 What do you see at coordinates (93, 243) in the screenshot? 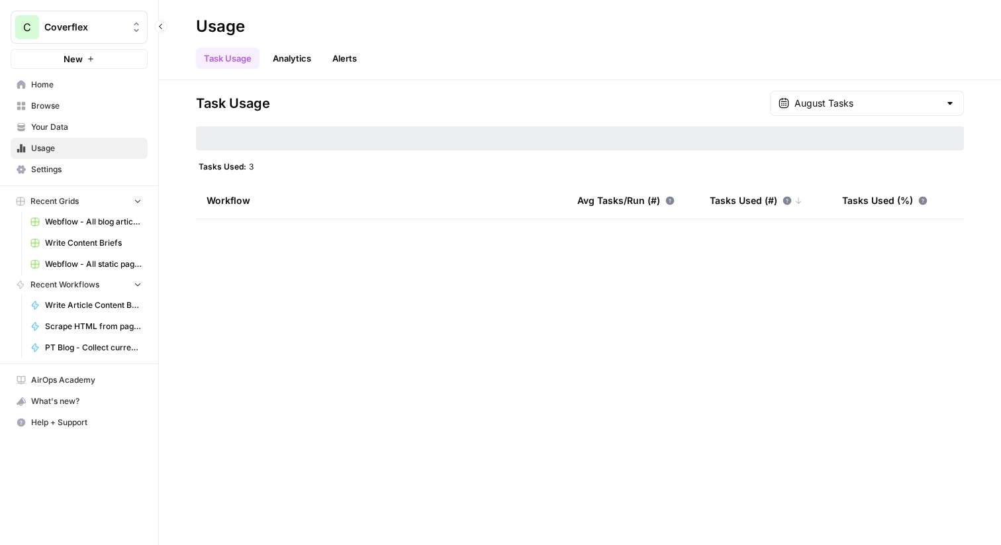
I see `span: Write Content Briefs` at bounding box center [93, 243].